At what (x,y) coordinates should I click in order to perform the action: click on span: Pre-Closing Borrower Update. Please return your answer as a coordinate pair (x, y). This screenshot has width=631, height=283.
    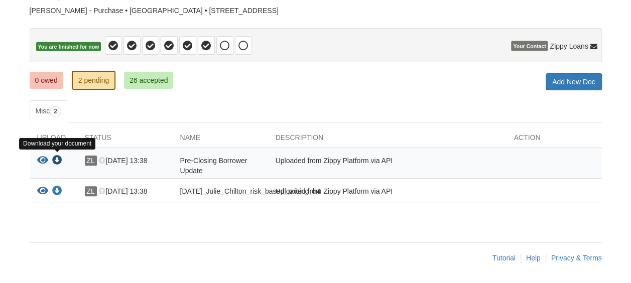
    Looking at the image, I should click on (214, 166).